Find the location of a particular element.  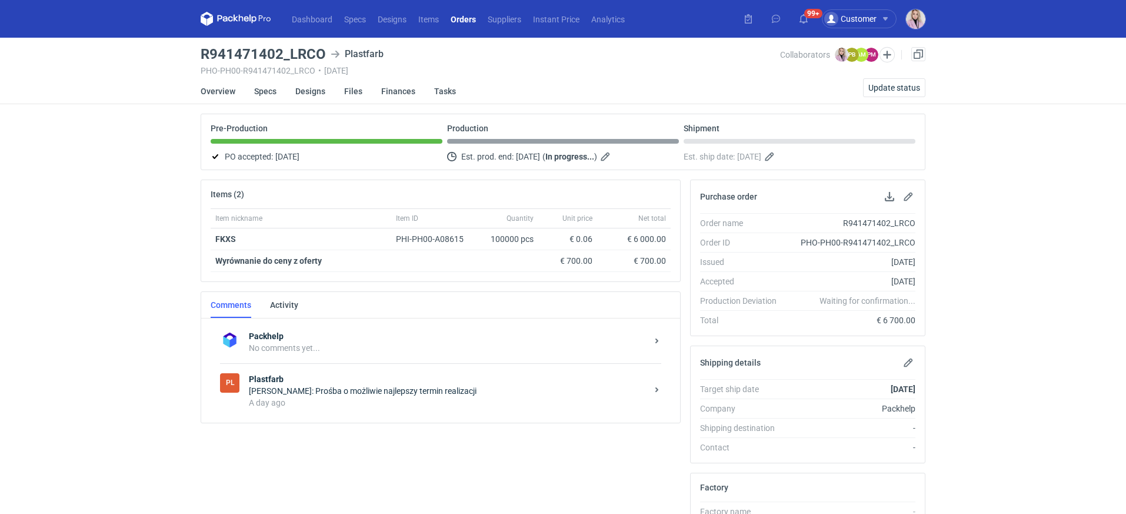

h2: Shipping details is located at coordinates (730, 362).